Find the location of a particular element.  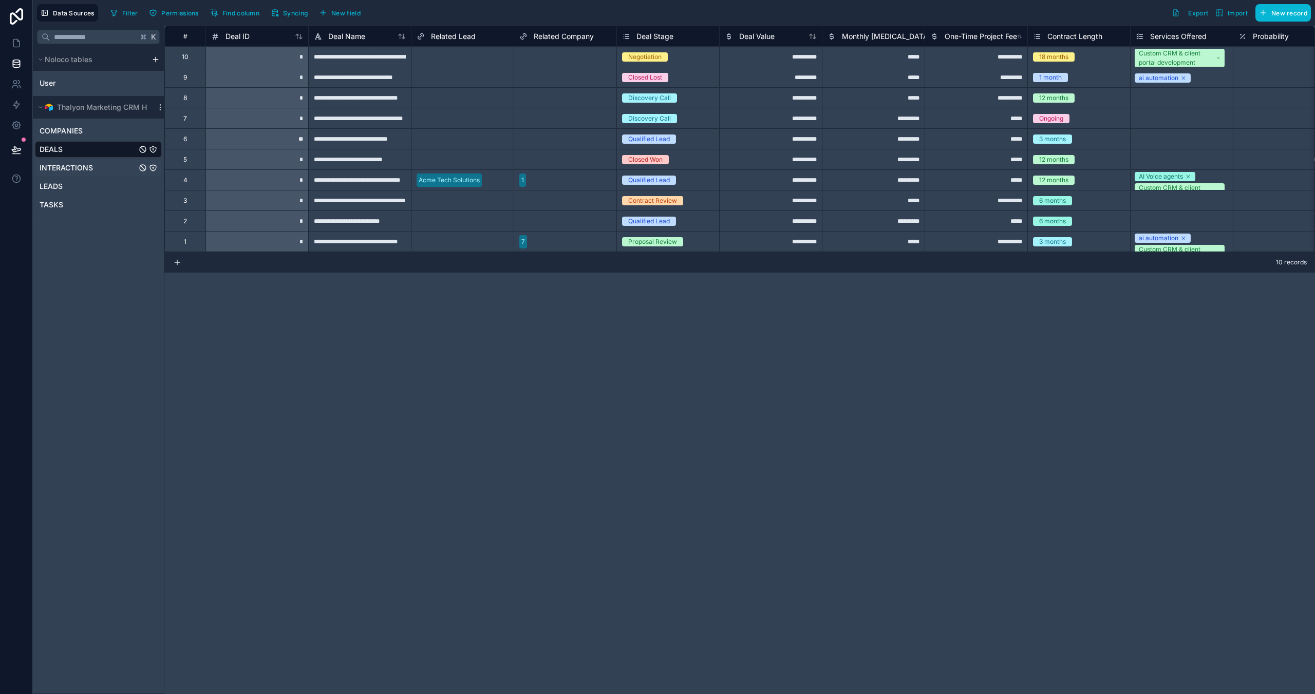

button: Filter is located at coordinates (124, 13).